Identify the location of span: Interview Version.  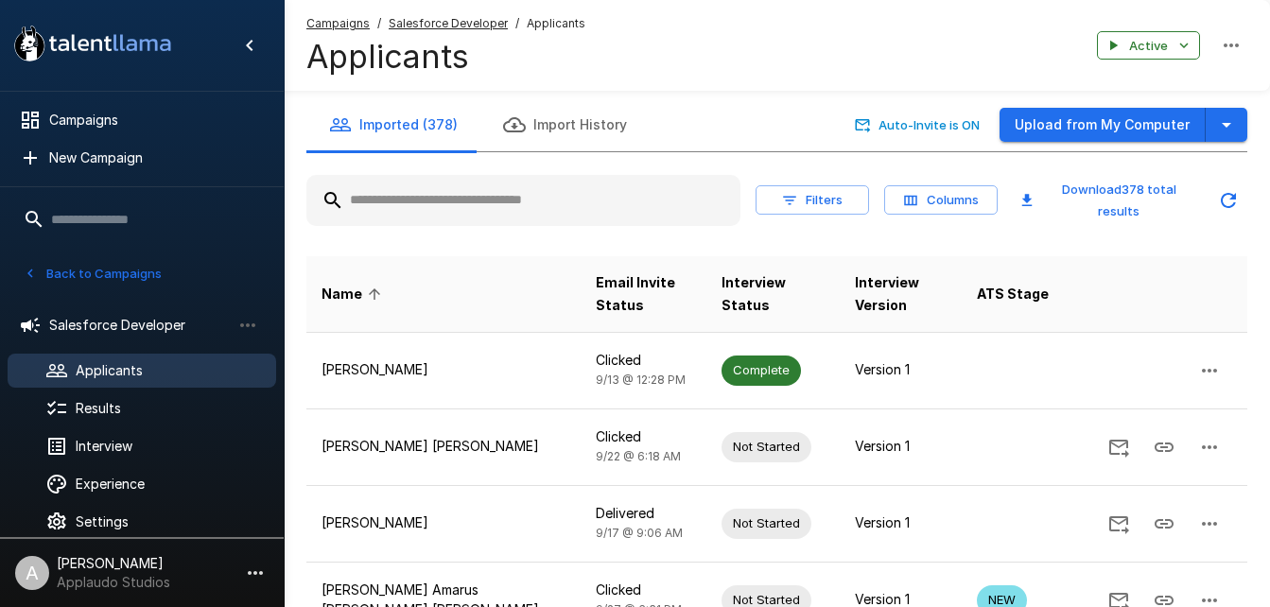
(900, 294).